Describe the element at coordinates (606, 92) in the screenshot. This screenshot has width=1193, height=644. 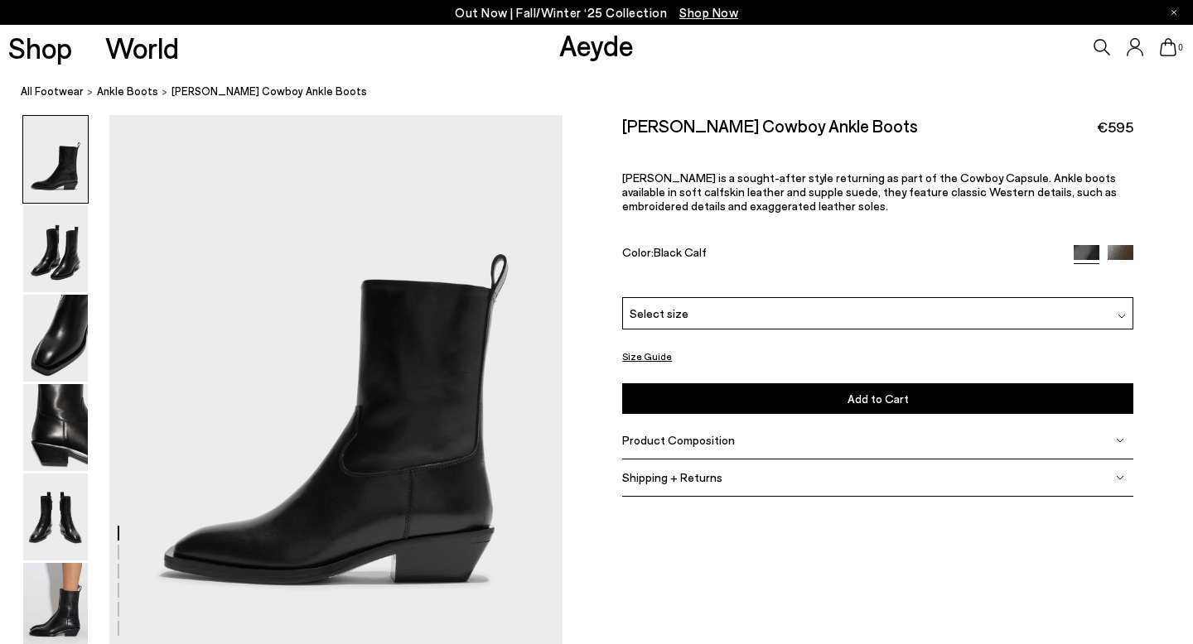
I see `nav: breadcrumb` at that location.